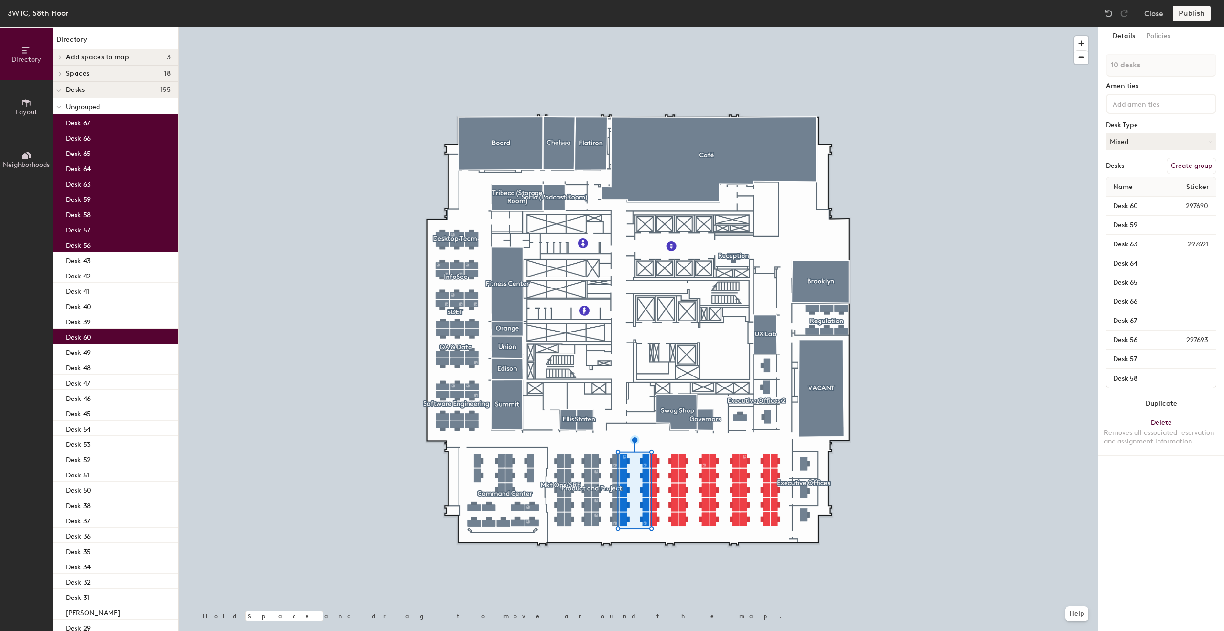 This screenshot has width=1224, height=631. I want to click on p: Desk 31, so click(77, 596).